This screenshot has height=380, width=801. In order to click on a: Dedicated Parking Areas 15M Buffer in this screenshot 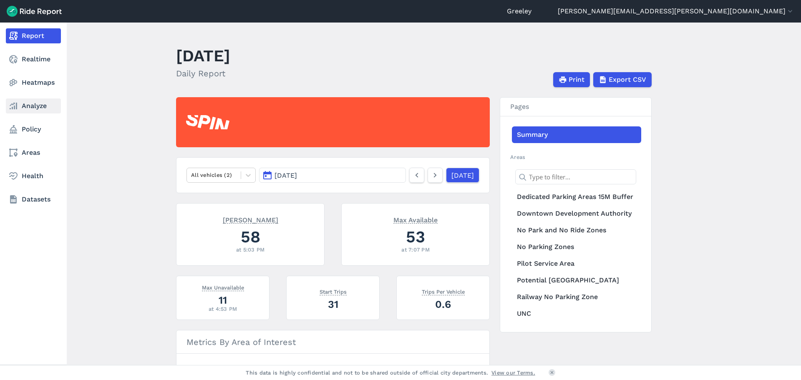, I will do `click(576, 197)`.